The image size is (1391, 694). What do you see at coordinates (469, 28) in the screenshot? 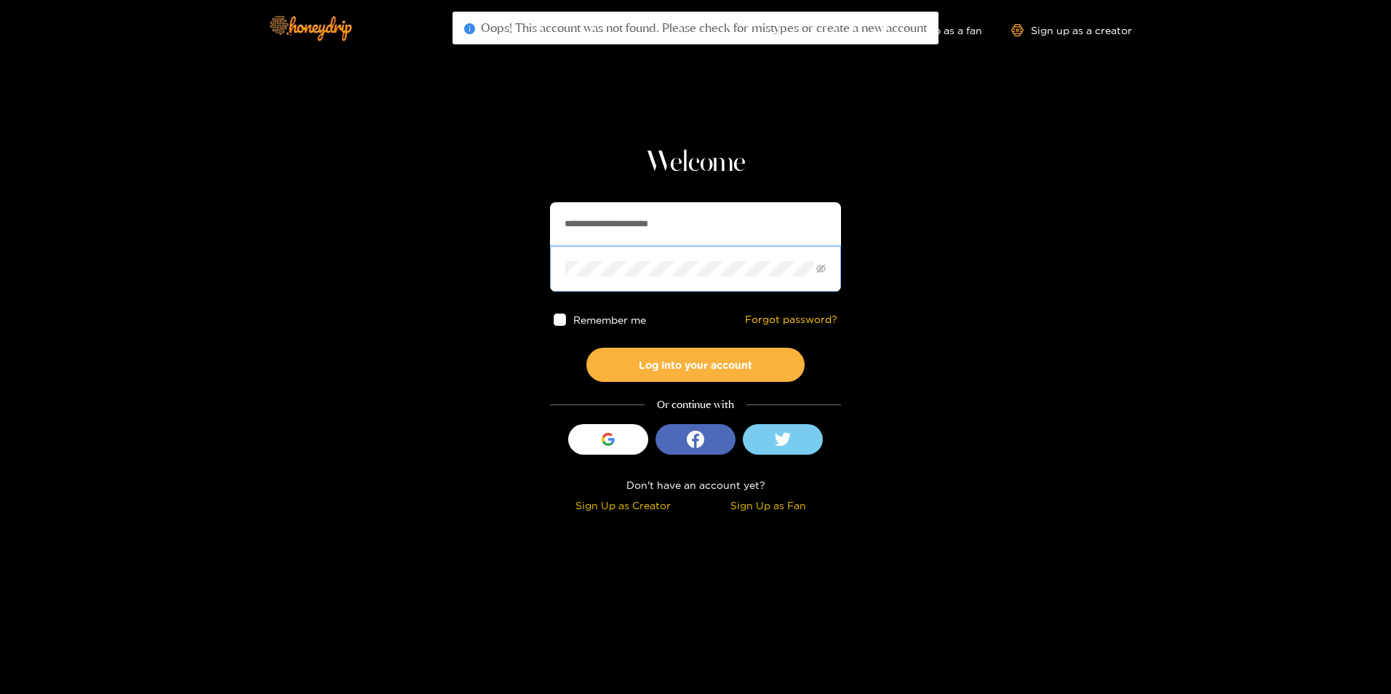
I see `span: info-circle` at bounding box center [469, 28].